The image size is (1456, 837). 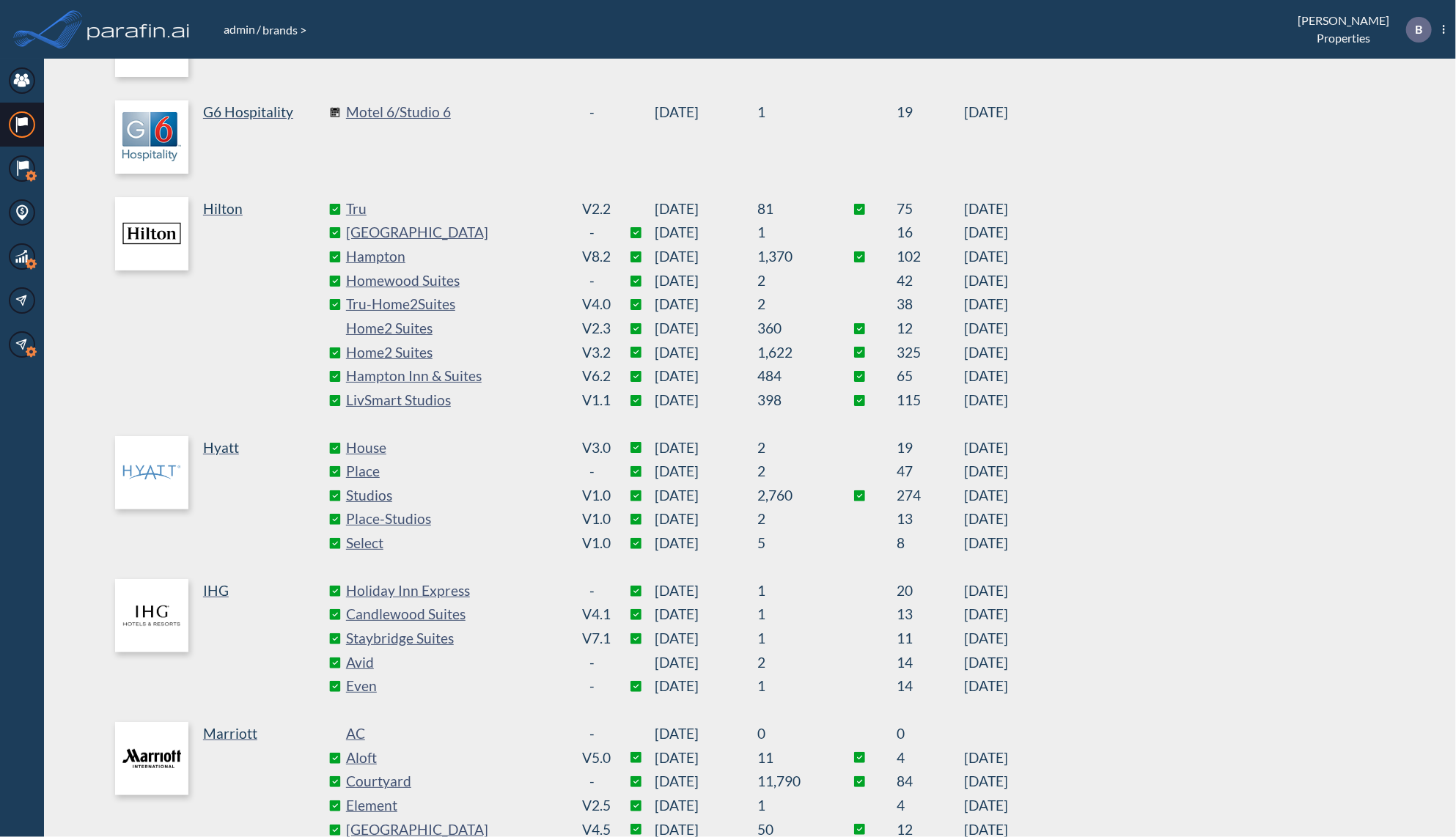 I want to click on div: v2.5, so click(x=591, y=805).